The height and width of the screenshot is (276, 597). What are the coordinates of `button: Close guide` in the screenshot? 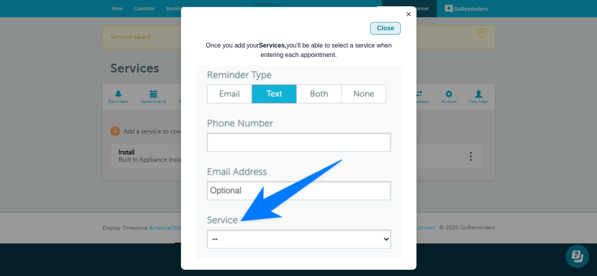 It's located at (228, 8).